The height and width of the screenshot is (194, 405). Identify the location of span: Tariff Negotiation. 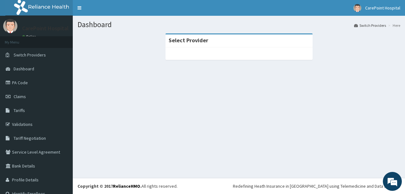
(30, 138).